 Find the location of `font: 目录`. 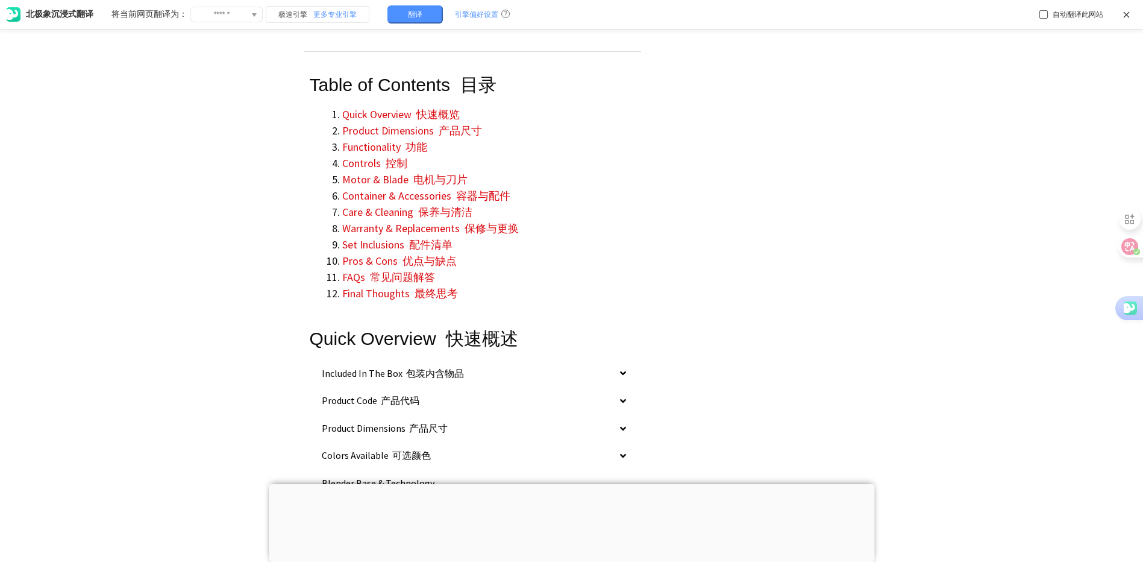

font: 目录 is located at coordinates (478, 84).